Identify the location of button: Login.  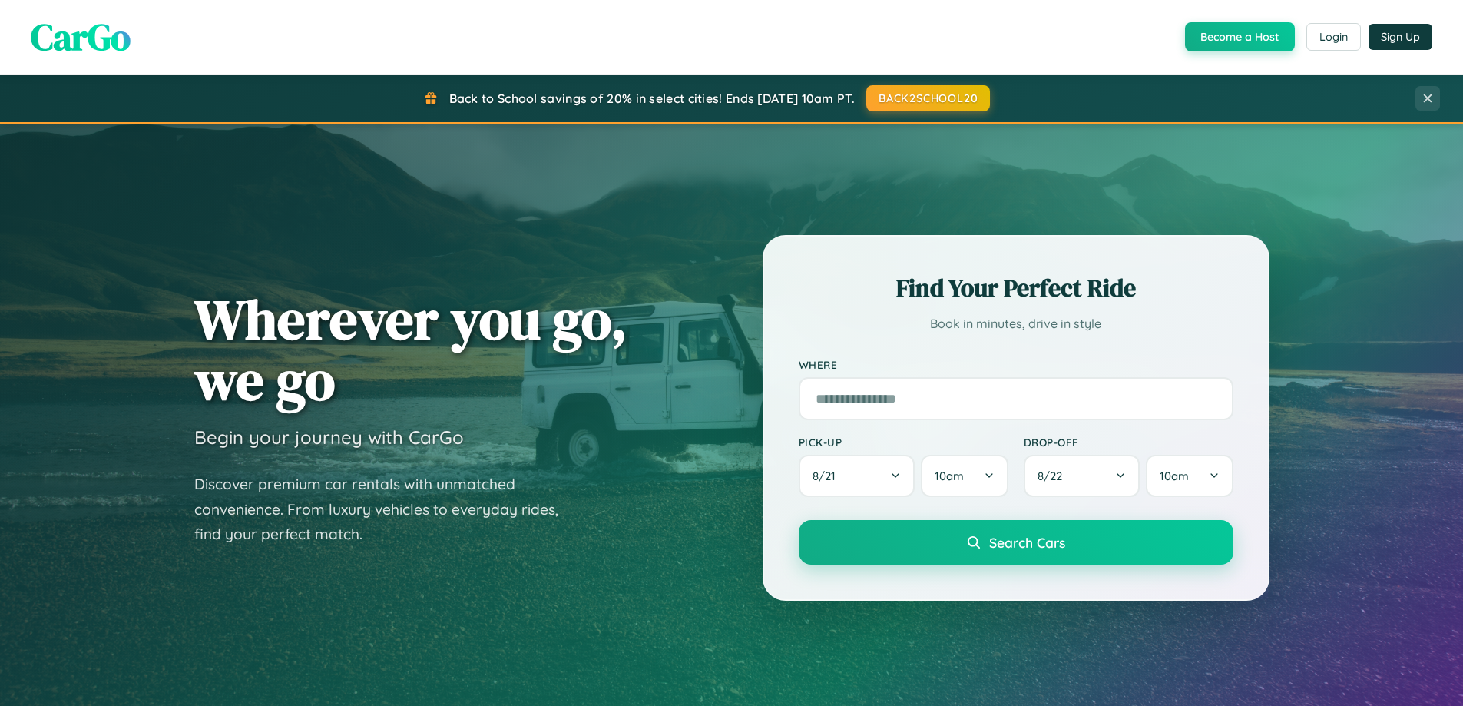
(1333, 37).